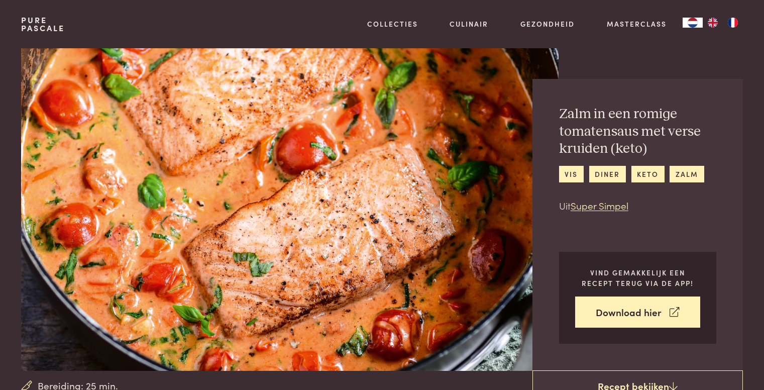  What do you see at coordinates (637, 277) in the screenshot?
I see `p: Vind gemakkelijk een recept terug via de app!` at bounding box center [637, 277].